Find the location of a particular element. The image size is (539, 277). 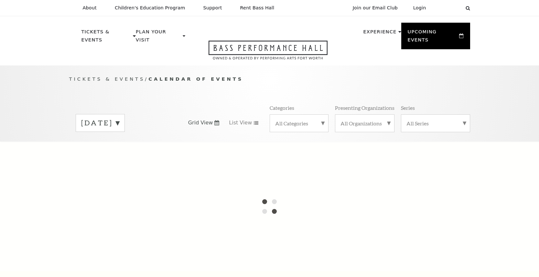

label: All Organizations is located at coordinates (365, 123).